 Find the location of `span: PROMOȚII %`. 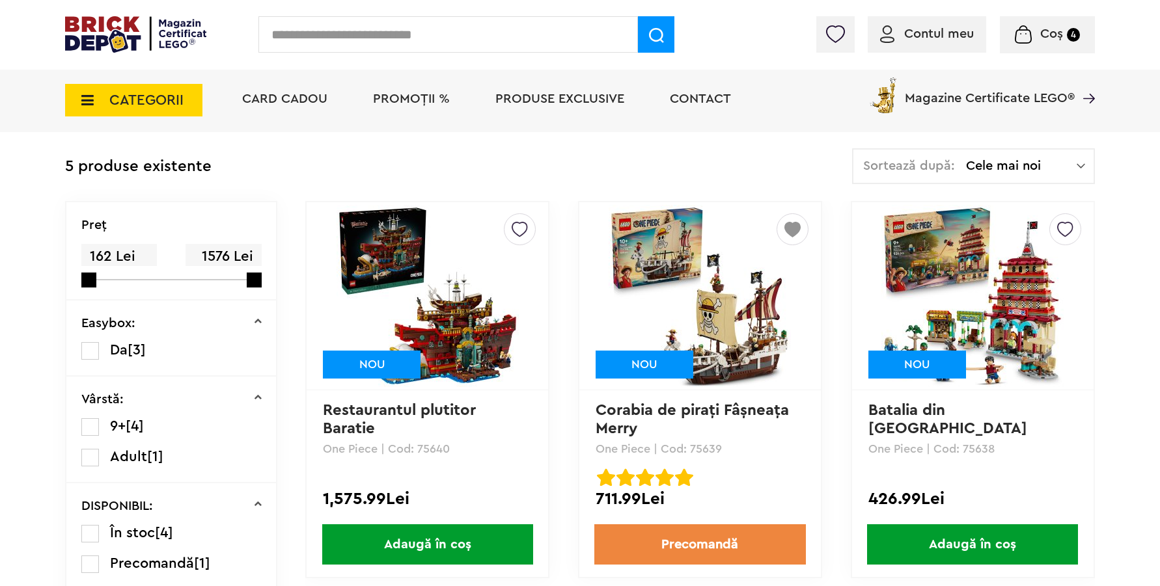

span: PROMOȚII % is located at coordinates (411, 99).